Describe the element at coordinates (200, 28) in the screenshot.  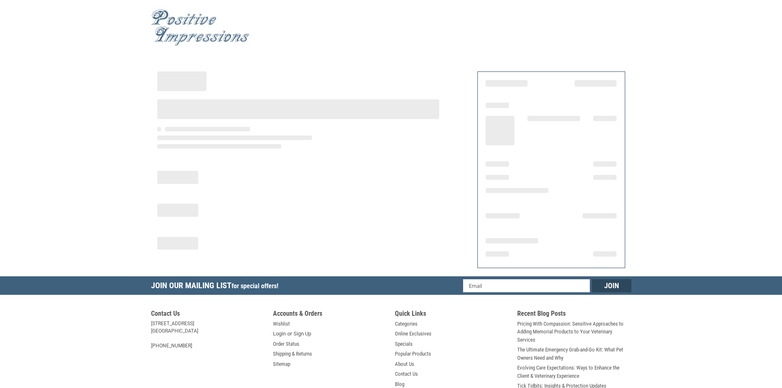
I see `a: Positive Impressions` at that location.